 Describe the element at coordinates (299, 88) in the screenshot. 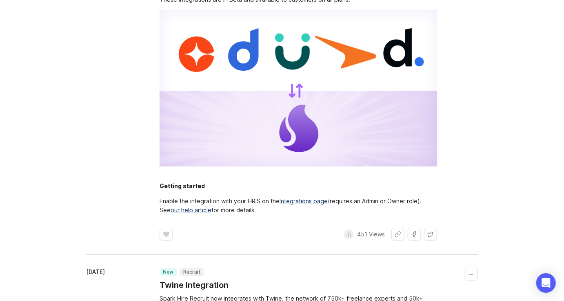

I see `img: Recruit – HIRS` at that location.